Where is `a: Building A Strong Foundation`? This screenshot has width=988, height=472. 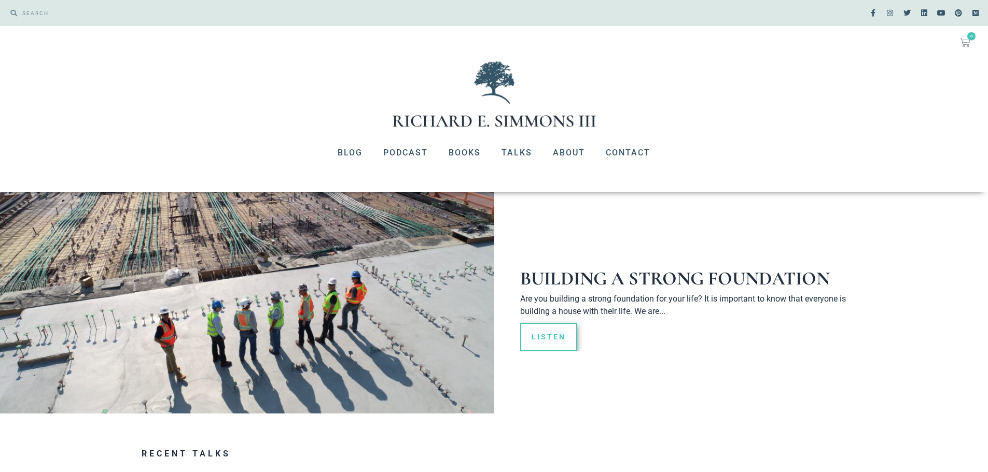
a: Building A Strong Foundation is located at coordinates (675, 278).